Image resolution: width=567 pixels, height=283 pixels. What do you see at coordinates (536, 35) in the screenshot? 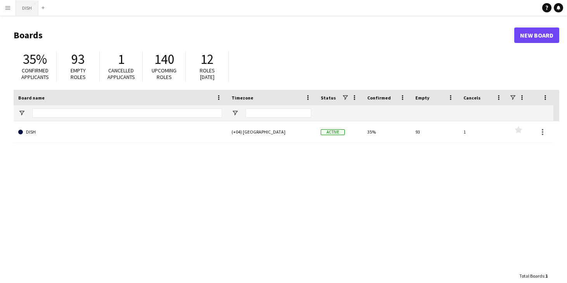
I see `a: New Board` at bounding box center [536, 35].